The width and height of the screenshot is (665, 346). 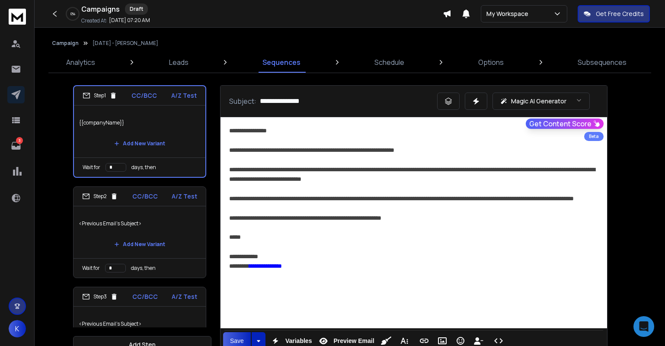 I want to click on span: K, so click(x=17, y=329).